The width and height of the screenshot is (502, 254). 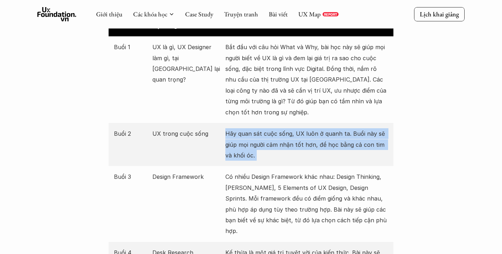 I want to click on p: Buổi 1, so click(x=131, y=47).